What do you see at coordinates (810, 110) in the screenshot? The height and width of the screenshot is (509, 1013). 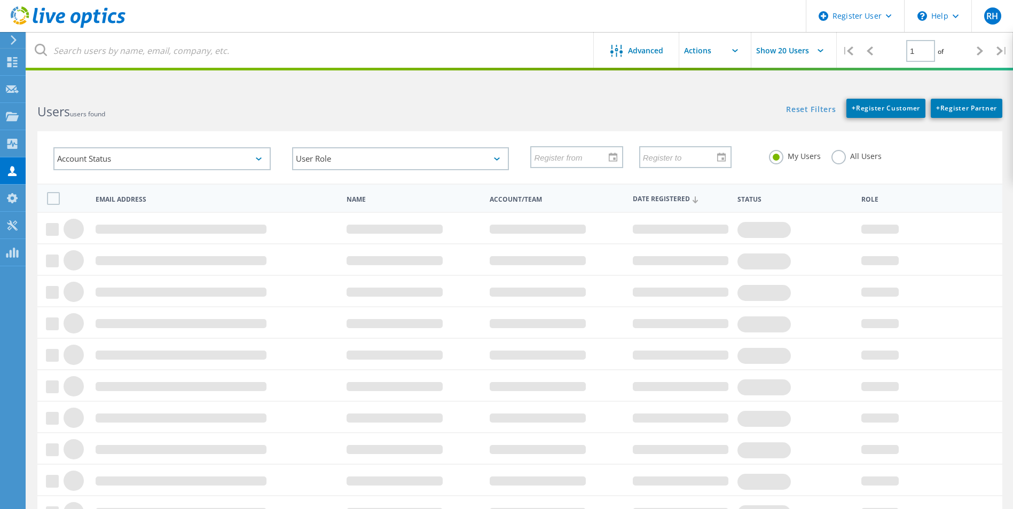 I see `a: Reset Filters` at bounding box center [810, 110].